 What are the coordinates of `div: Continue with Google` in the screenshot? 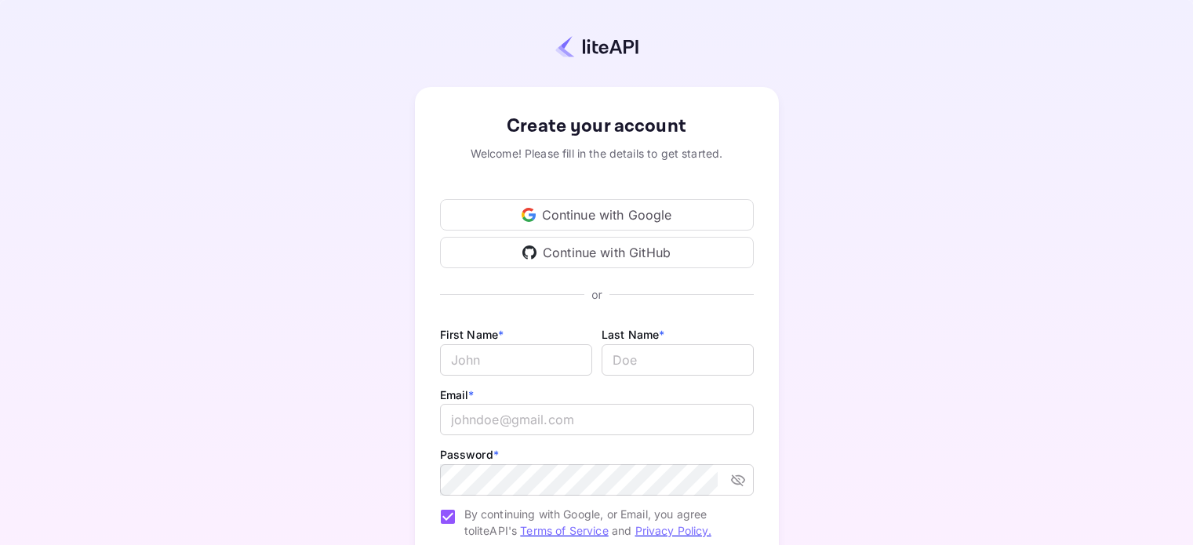 It's located at (597, 215).